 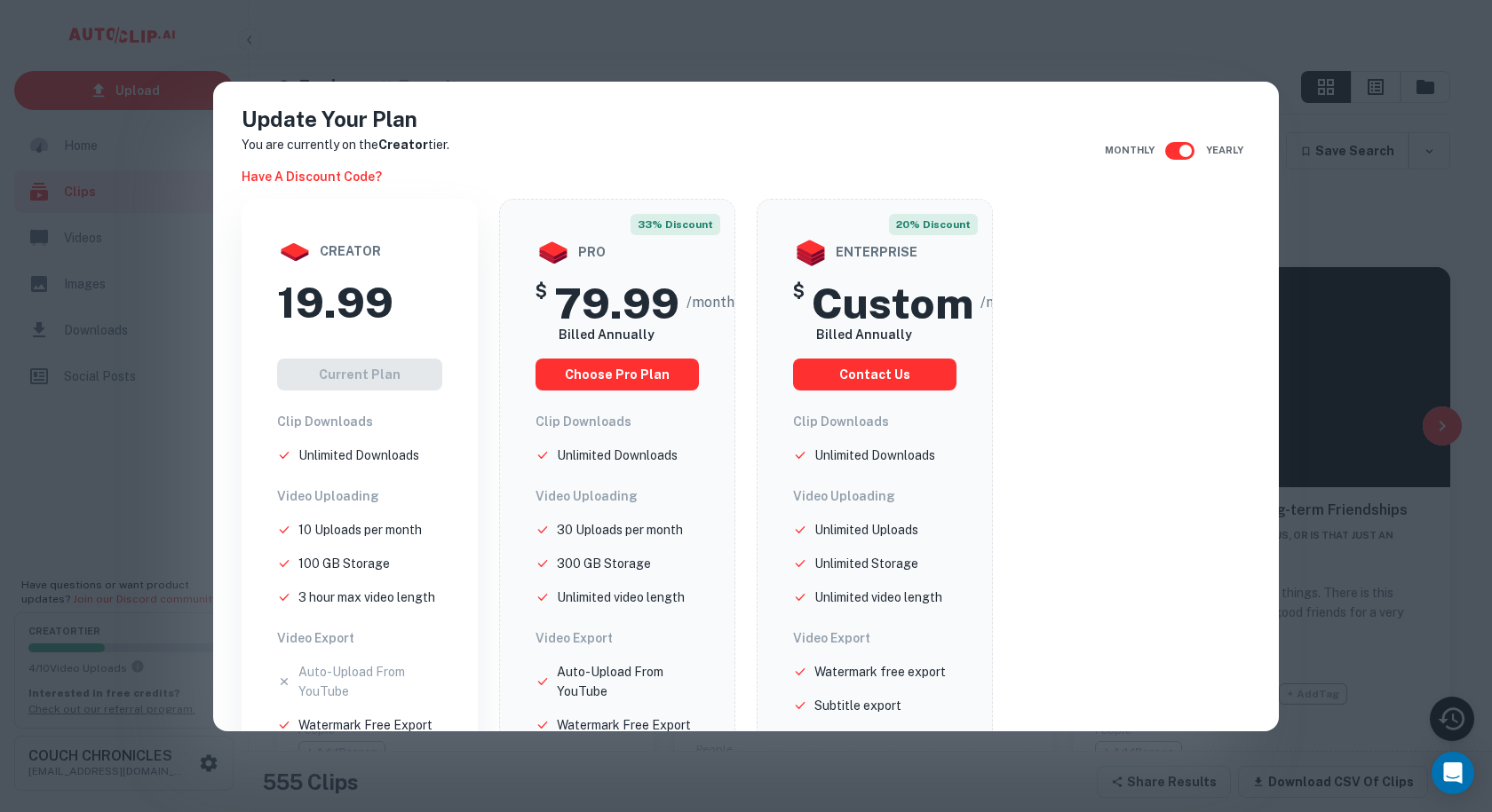 What do you see at coordinates (675, 225) in the screenshot?
I see `span: 33% discount` at bounding box center [675, 225].